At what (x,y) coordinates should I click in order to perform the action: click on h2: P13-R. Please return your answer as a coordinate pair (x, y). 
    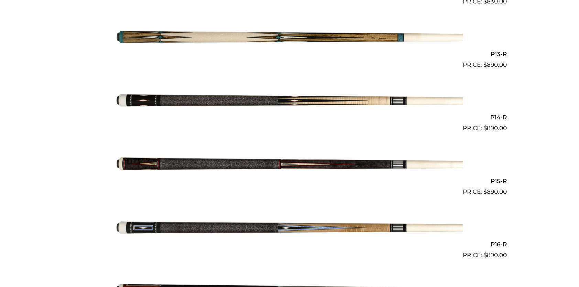
    Looking at the image, I should click on (289, 54).